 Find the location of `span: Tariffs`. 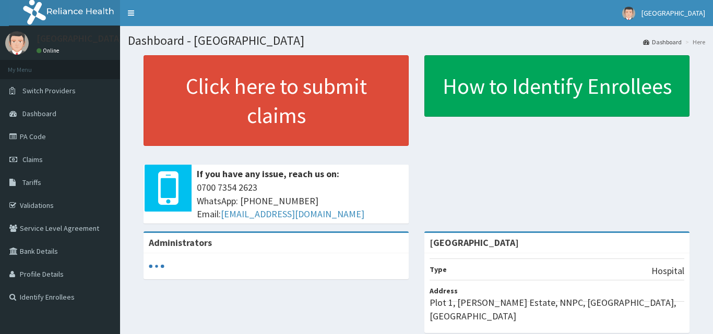

span: Tariffs is located at coordinates (32, 183).